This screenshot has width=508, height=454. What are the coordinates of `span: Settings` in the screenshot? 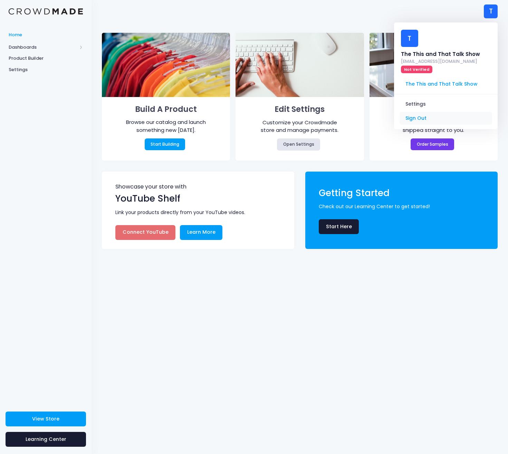 It's located at (46, 70).